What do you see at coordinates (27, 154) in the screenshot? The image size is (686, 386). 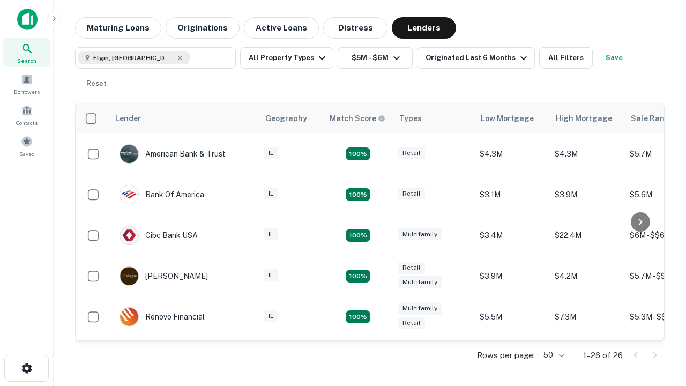 I see `span: Saved` at bounding box center [27, 154].